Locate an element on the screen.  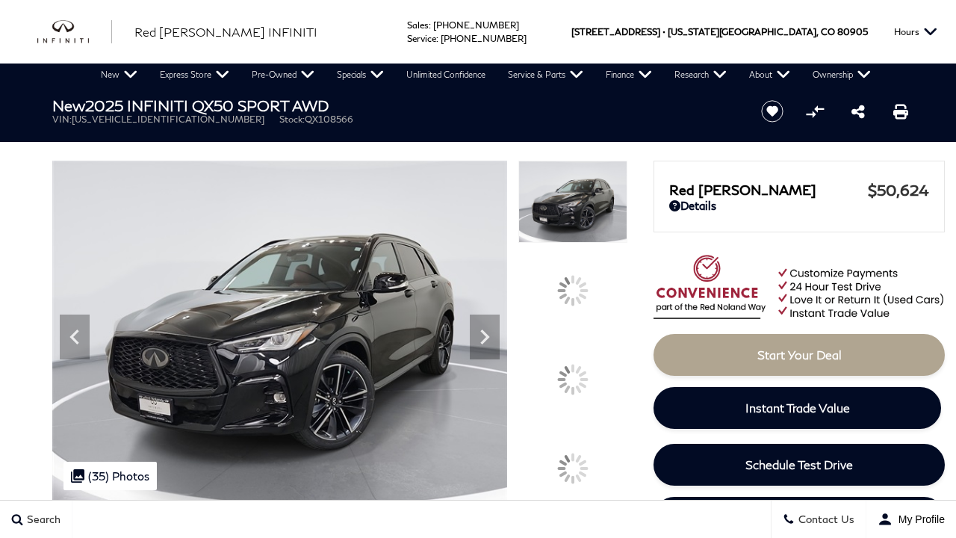
a: Instant Trade Value is located at coordinates (797, 408).